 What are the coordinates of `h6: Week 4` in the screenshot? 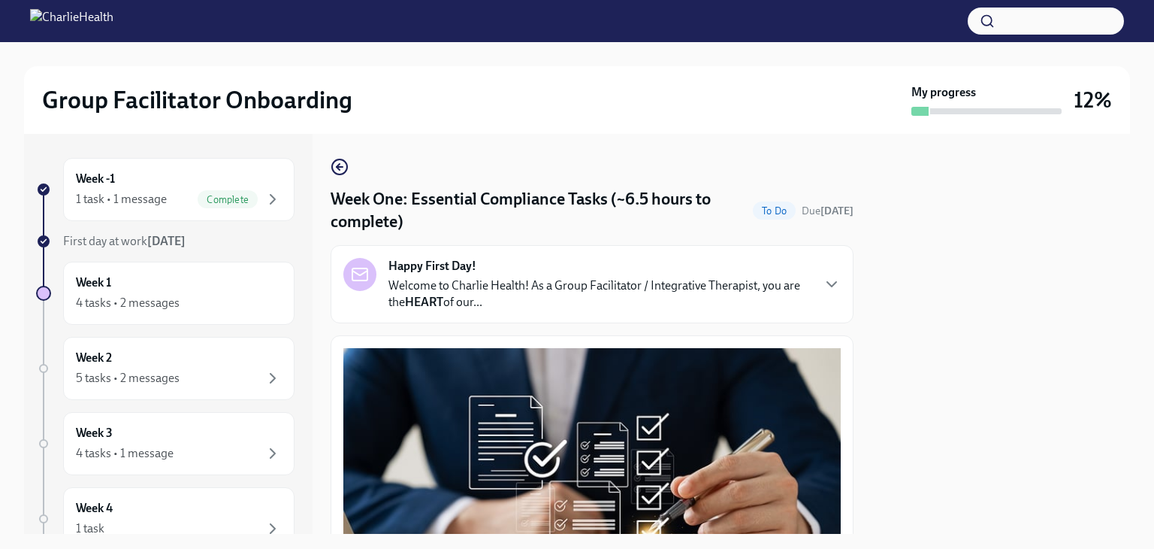 It's located at (94, 508).